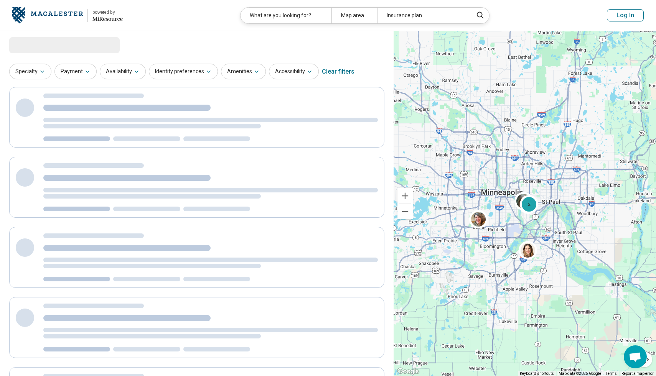  Describe the element at coordinates (625, 15) in the screenshot. I see `button: Log In` at that location.